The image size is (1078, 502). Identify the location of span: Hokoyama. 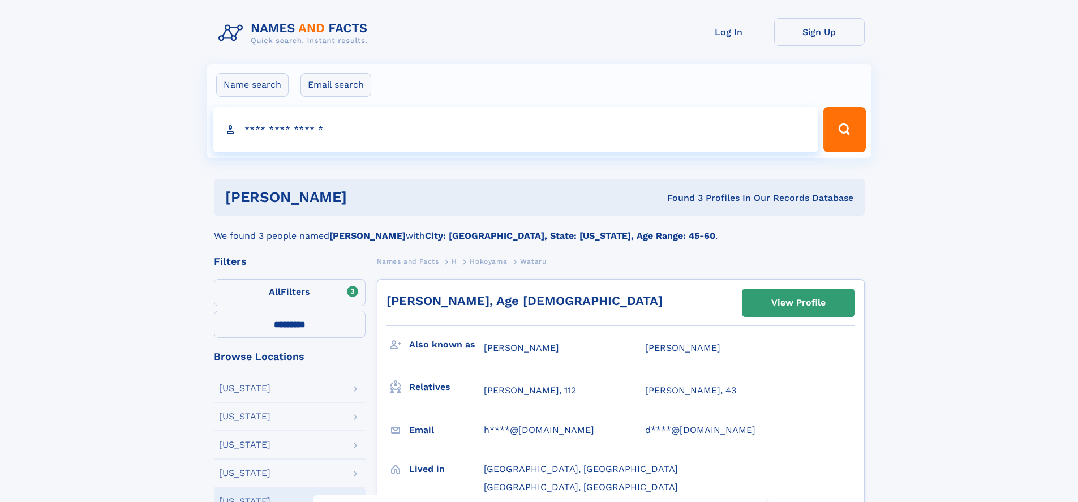
(488, 261).